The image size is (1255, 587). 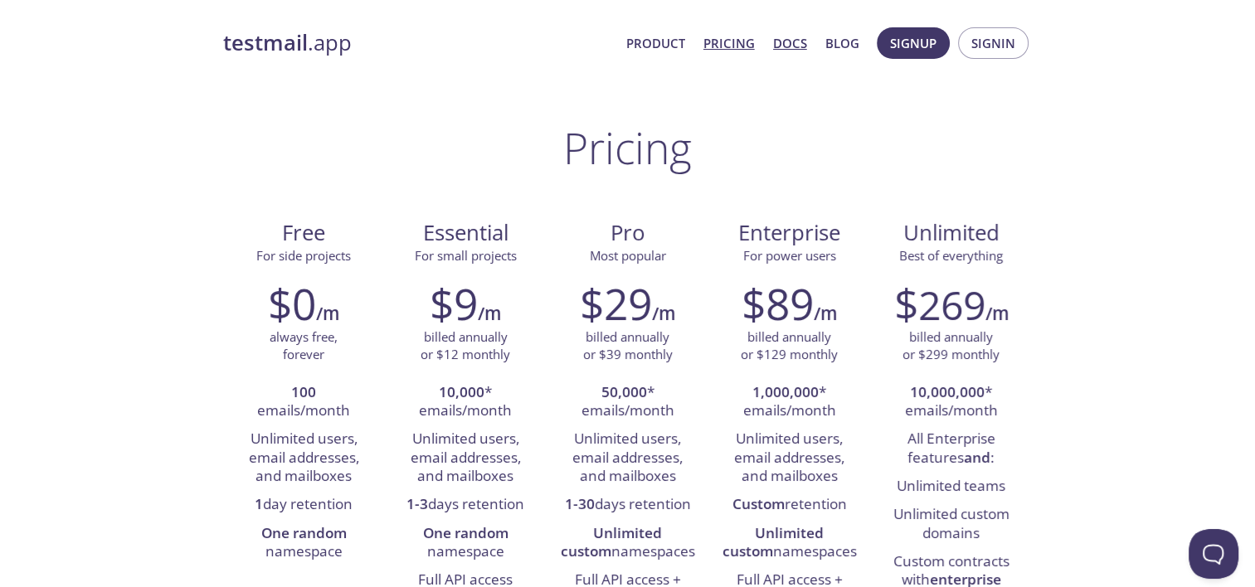 I want to click on a: Docs, so click(x=789, y=43).